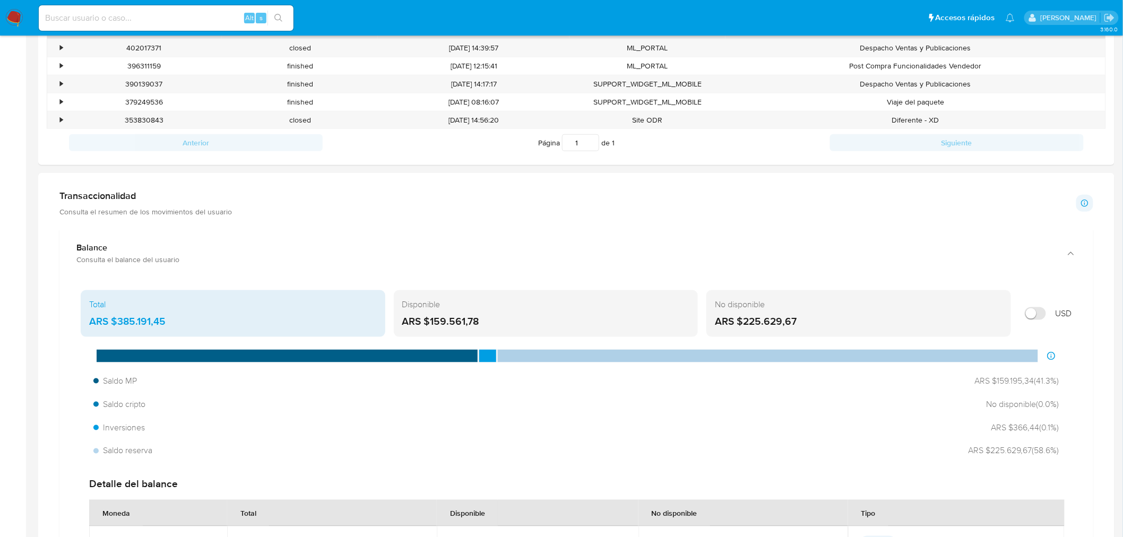 The image size is (1123, 537). I want to click on div: Post Compra Funcionalidades Vendedor, so click(915, 66).